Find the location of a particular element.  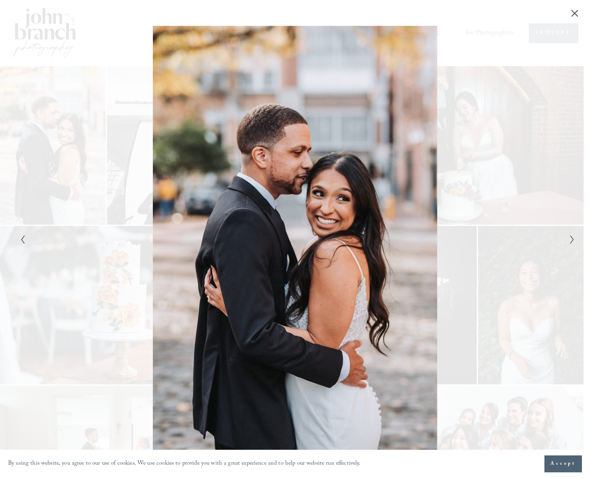

button: Accept is located at coordinates (563, 464).